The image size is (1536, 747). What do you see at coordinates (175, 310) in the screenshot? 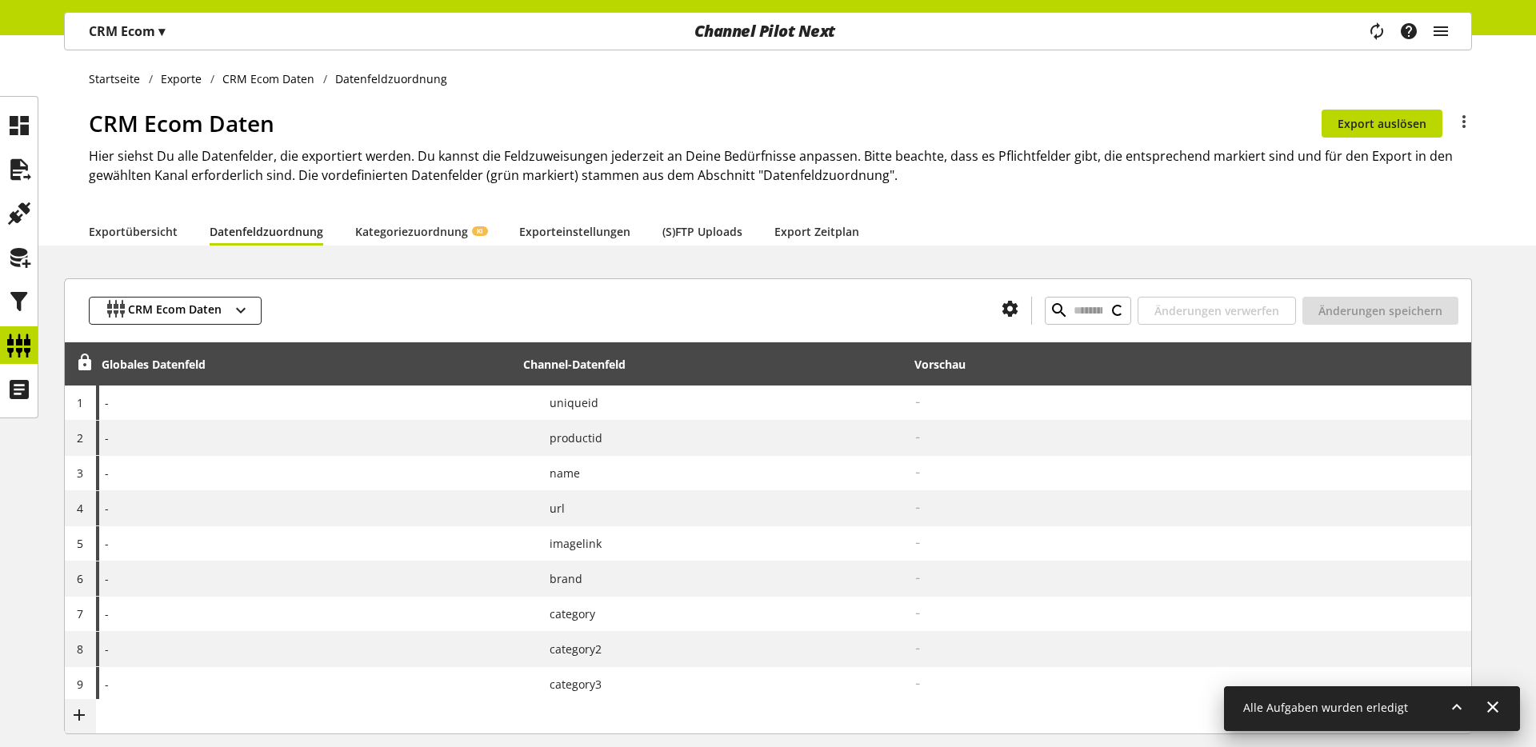
I see `button: CRM Ecom Daten` at bounding box center [175, 310].